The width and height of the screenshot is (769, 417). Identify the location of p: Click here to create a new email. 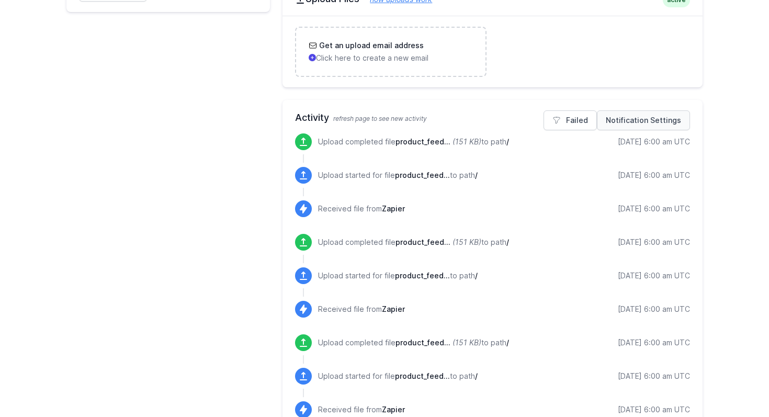
(390, 58).